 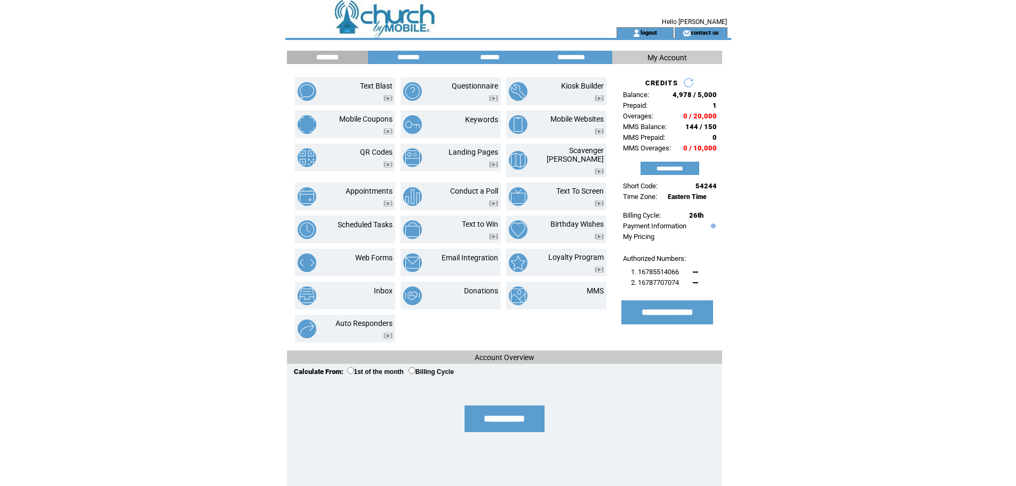 I want to click on img: account_icon.gif, so click(x=636, y=33).